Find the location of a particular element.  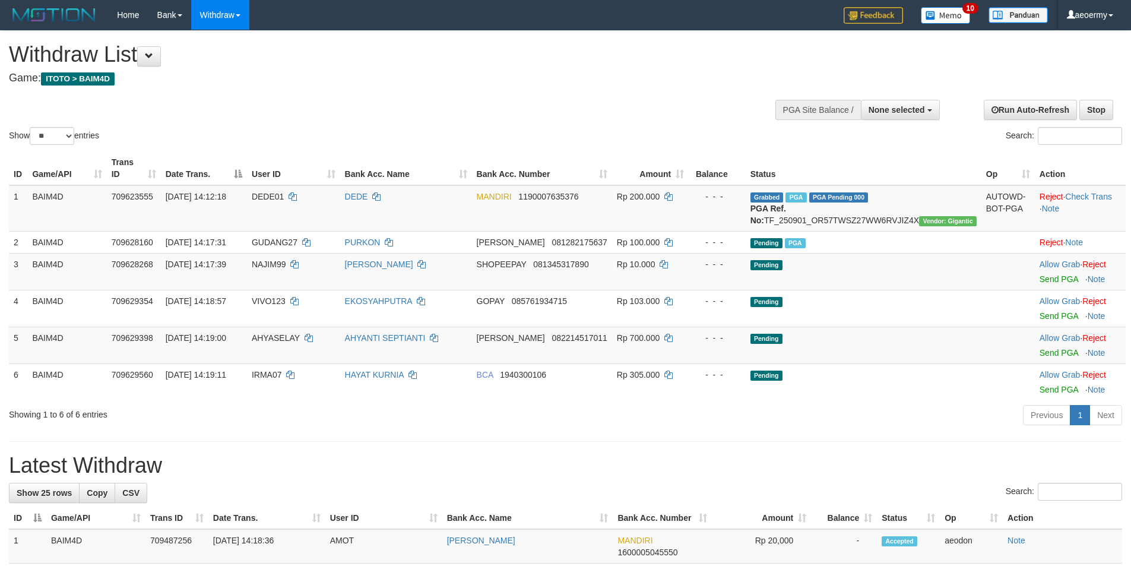

span: Rp 200.000 is located at coordinates (638, 197).